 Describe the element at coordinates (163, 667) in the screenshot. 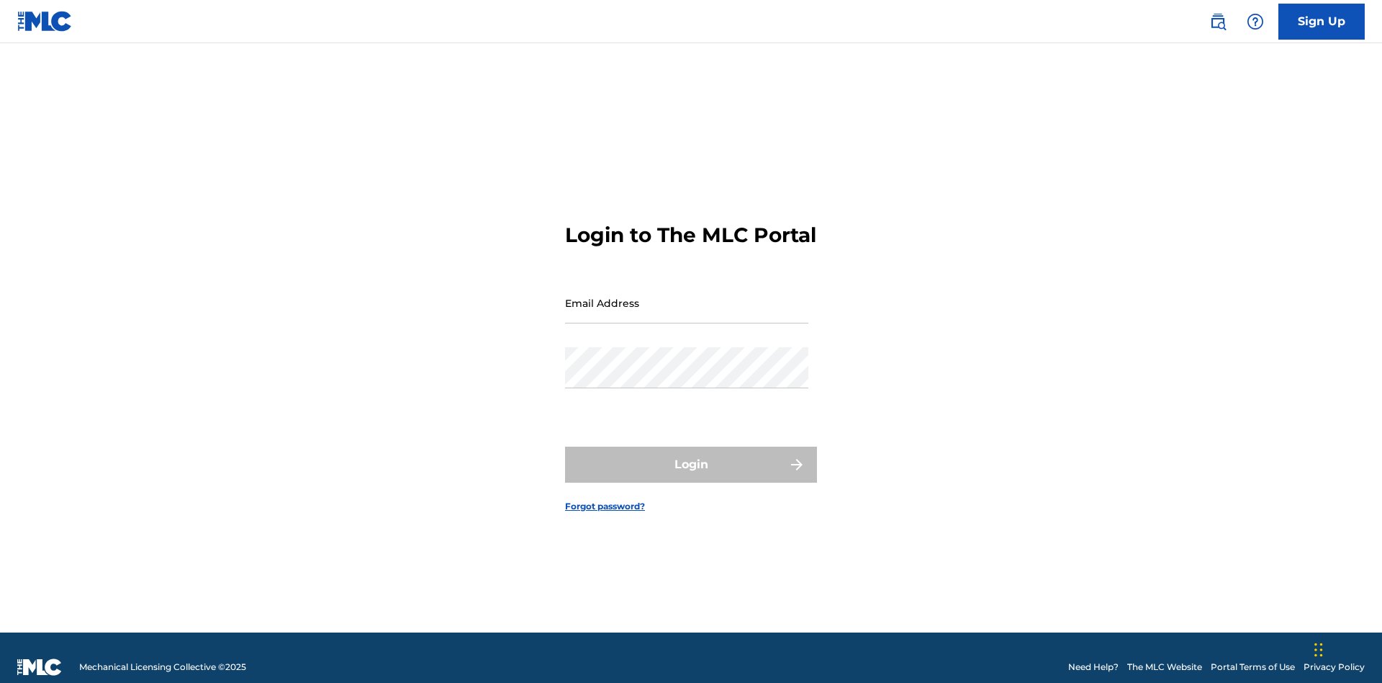

I see `span: Mechanical Licensing Collective © 2025` at that location.